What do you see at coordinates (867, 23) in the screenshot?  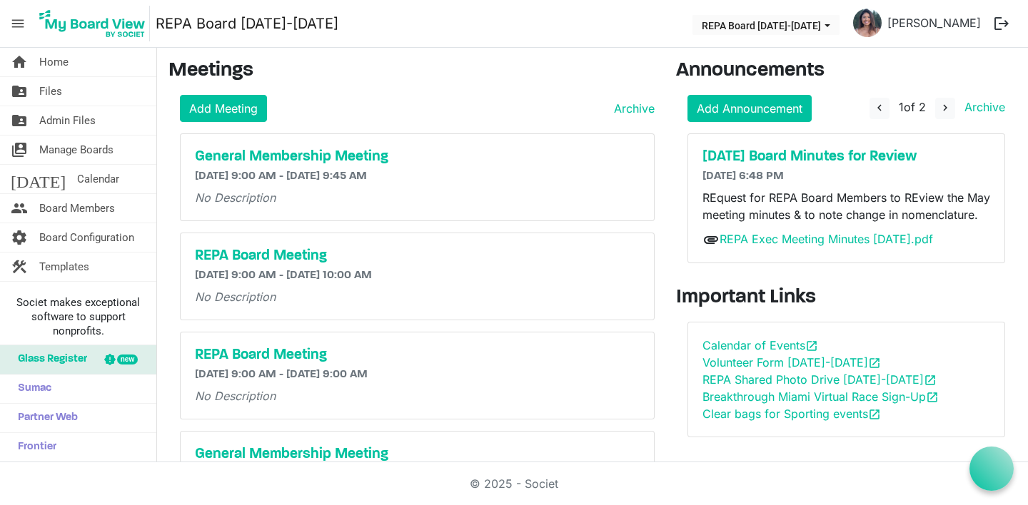 I see `img: YcOm1LtmP80IA-PKU6h1PJ--Jn-4kuVIEGfr0aR6qQTzM5pdw1I7-_SZs6Ee-9uXvl2a8gAPaoRLVNHcOWYtXg_thumb.png` at bounding box center [867, 23].